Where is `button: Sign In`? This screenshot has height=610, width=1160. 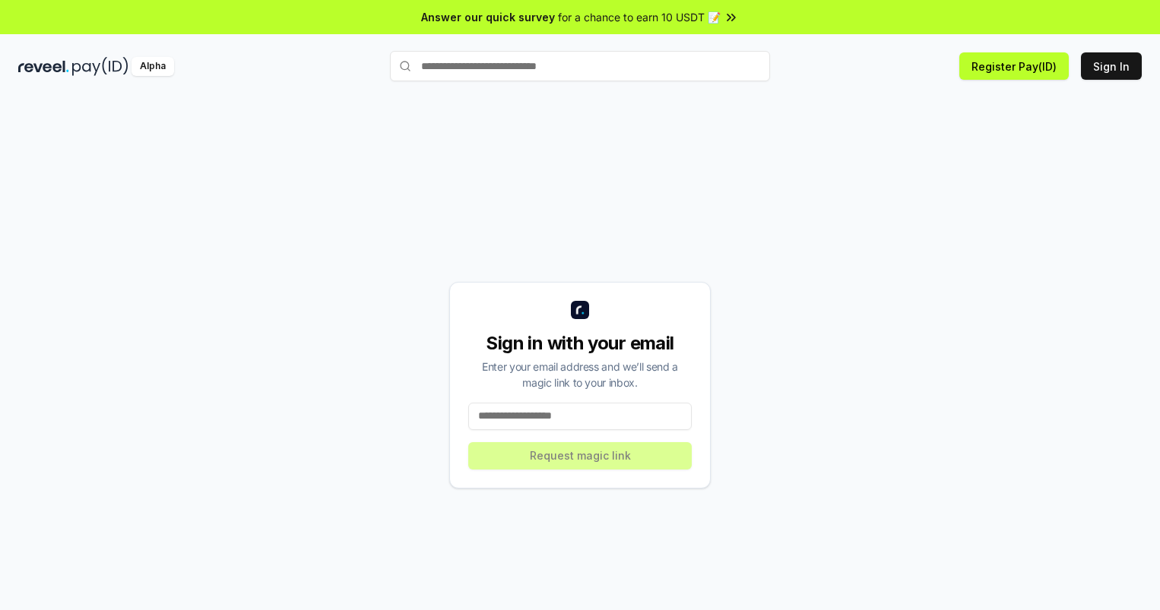 button: Sign In is located at coordinates (1111, 66).